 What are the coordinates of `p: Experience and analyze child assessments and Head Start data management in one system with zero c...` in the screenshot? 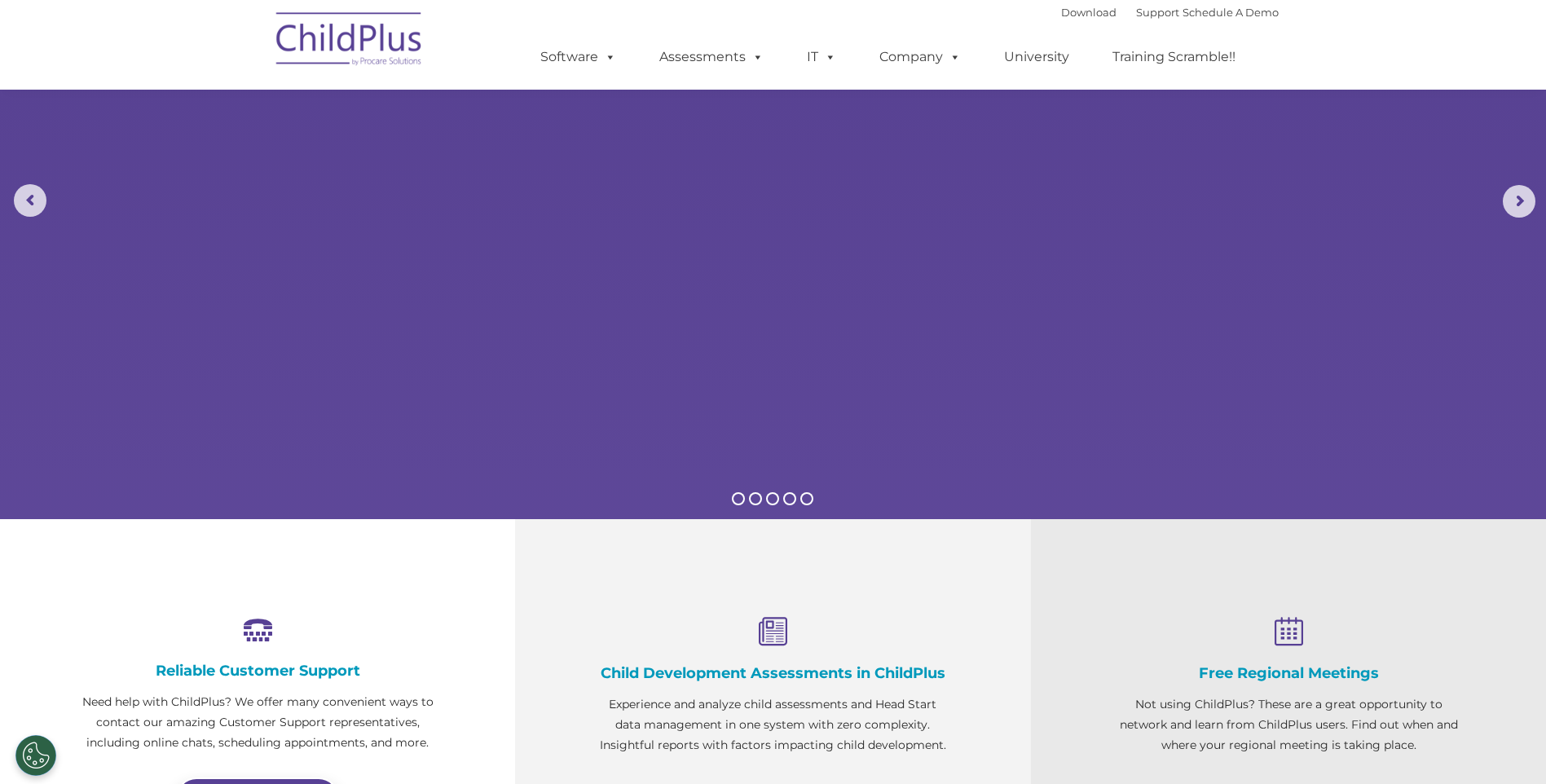 It's located at (773, 724).